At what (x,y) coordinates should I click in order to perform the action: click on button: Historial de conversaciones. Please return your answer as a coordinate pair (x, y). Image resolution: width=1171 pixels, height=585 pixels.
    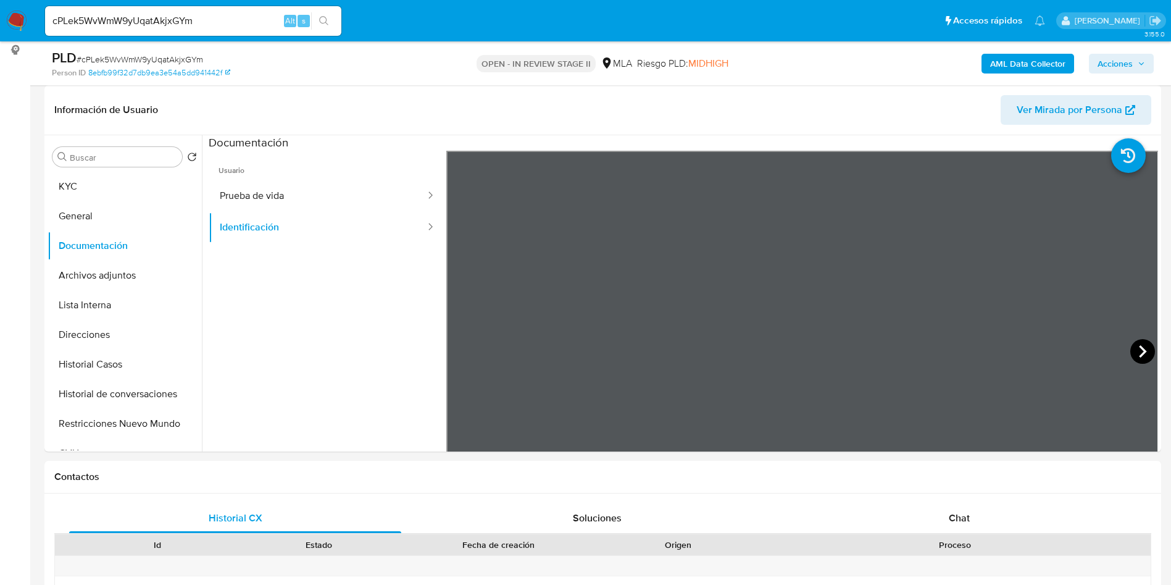
    Looking at the image, I should click on (125, 394).